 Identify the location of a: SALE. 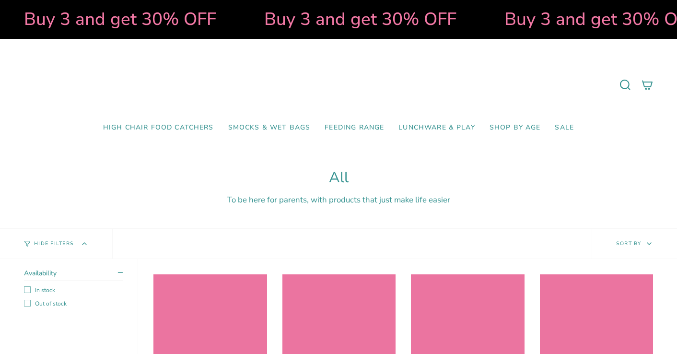
(565, 128).